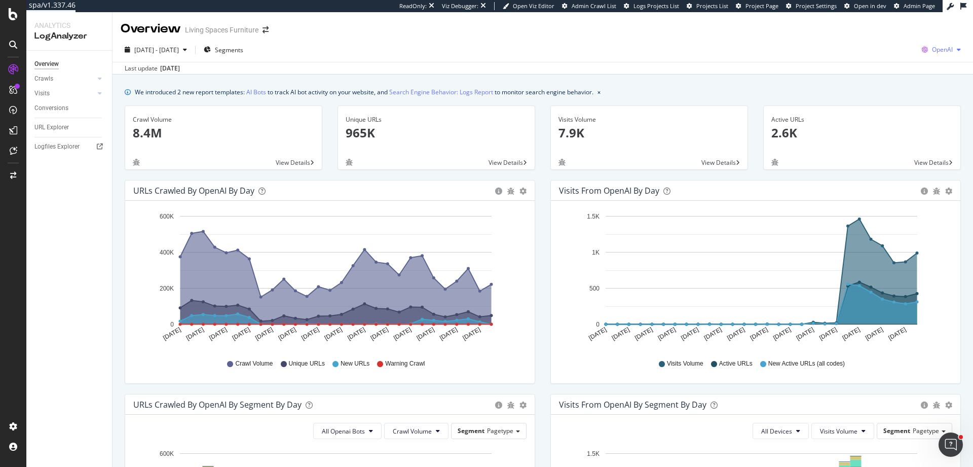 The width and height of the screenshot is (973, 467). Describe the element at coordinates (69, 64) in the screenshot. I see `a: Overview` at that location.